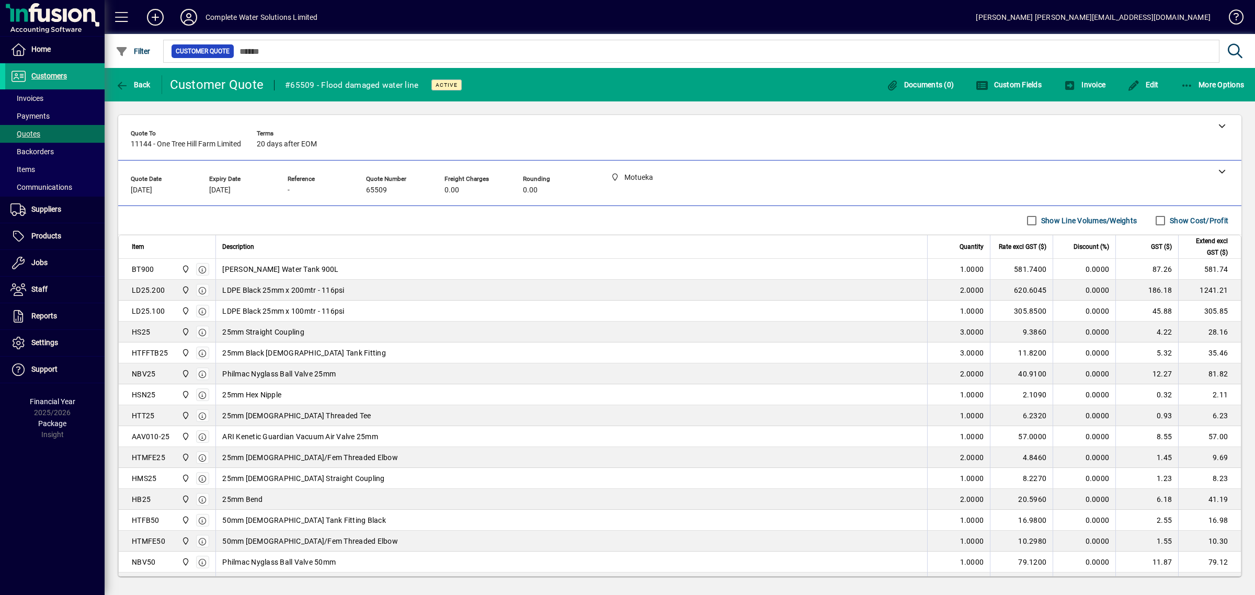  What do you see at coordinates (1210, 395) in the screenshot?
I see `td: 2.11` at bounding box center [1210, 395].